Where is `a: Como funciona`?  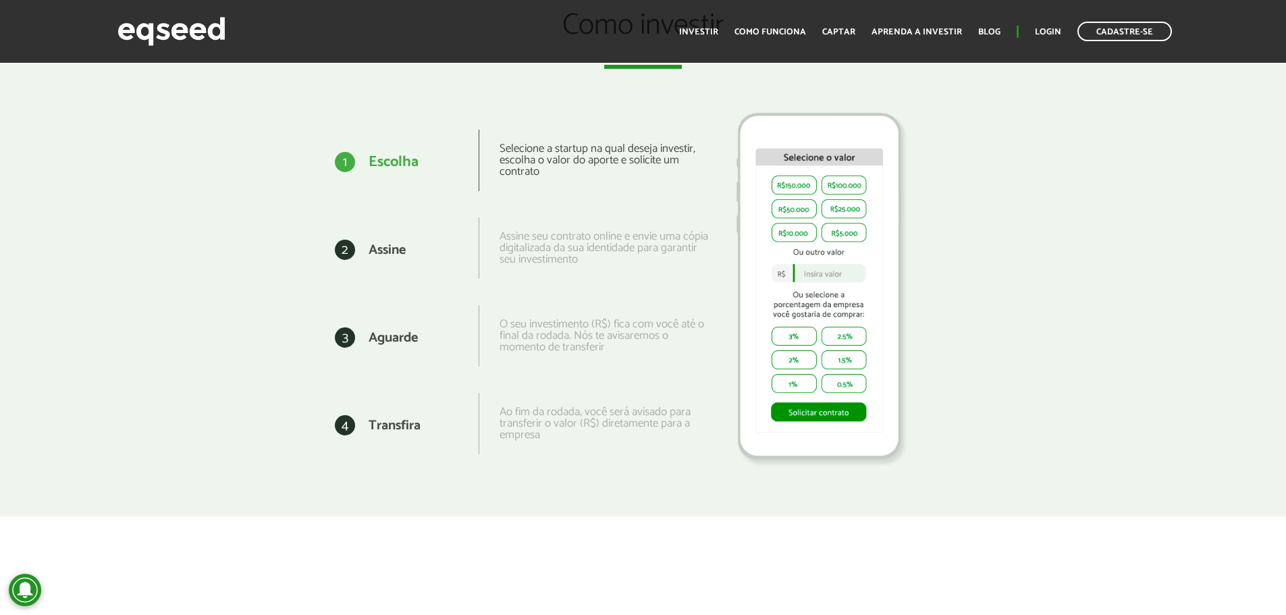 a: Como funciona is located at coordinates (770, 32).